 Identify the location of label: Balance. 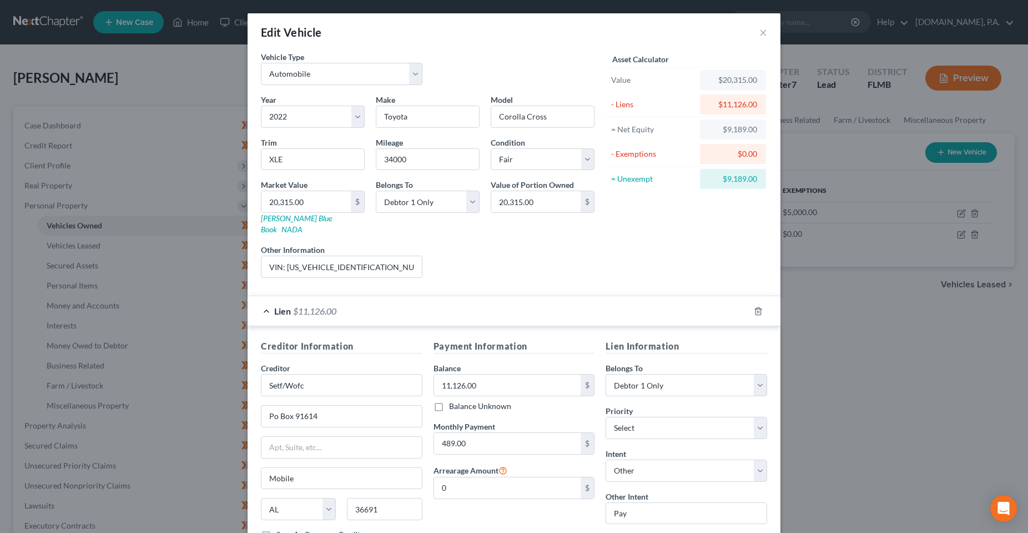
(447, 368).